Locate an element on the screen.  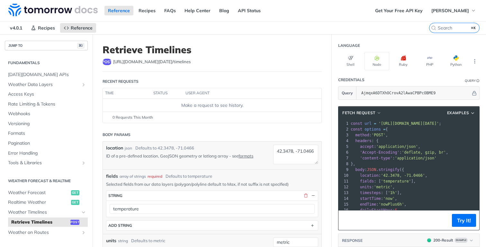
div: Language is located at coordinates (349, 46).